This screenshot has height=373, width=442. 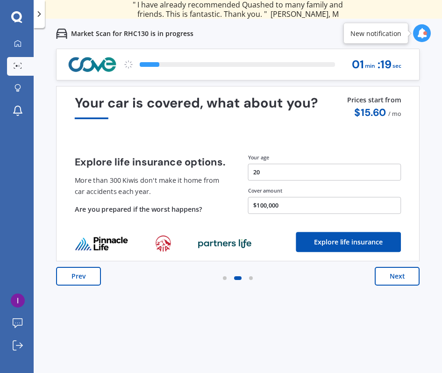 I want to click on button: Prev, so click(x=79, y=276).